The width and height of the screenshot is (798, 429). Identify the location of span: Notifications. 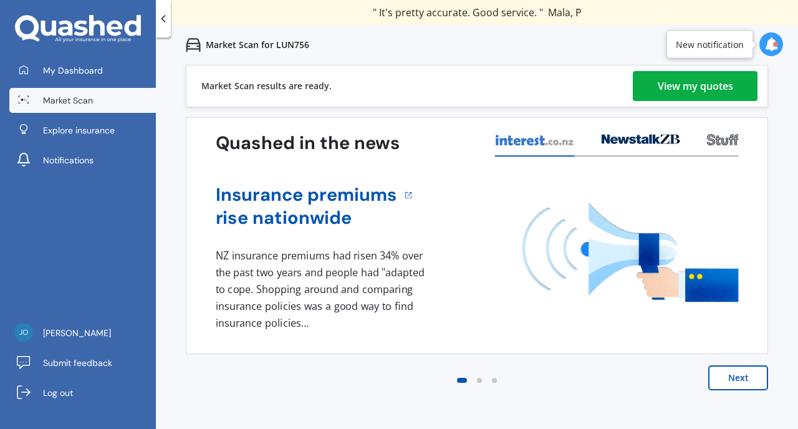
(68, 160).